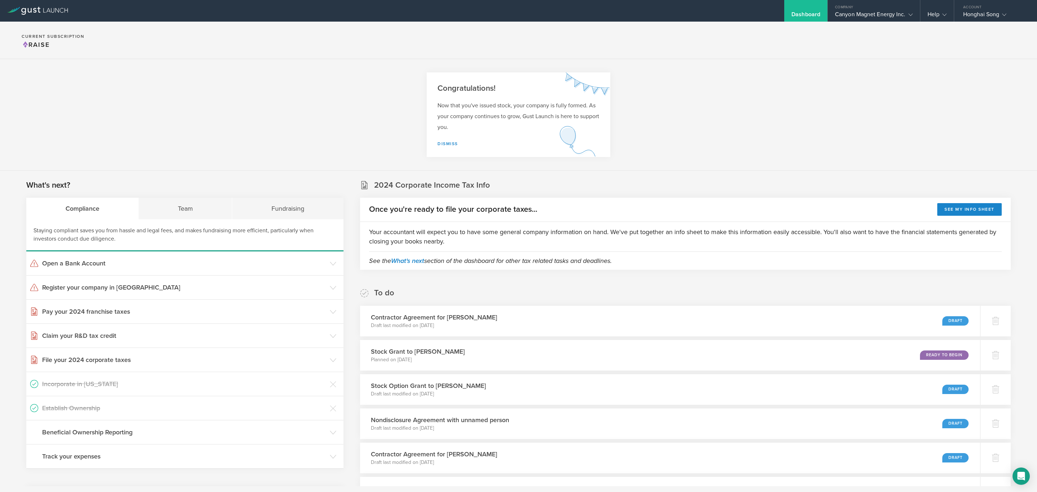 The image size is (1037, 492). I want to click on div: Dashboard, so click(806, 16).